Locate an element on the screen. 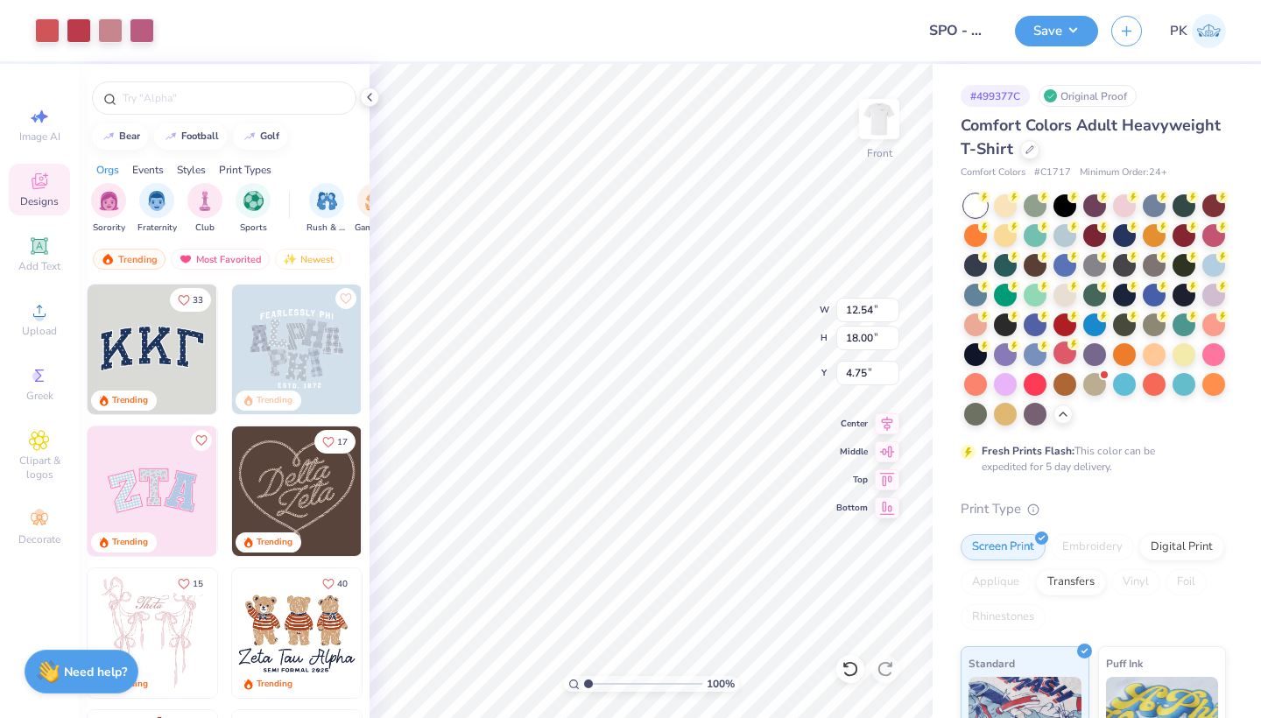  img: a3be6b59-b000-4a72-aad0-0c575b892a6b is located at coordinates (297, 633).